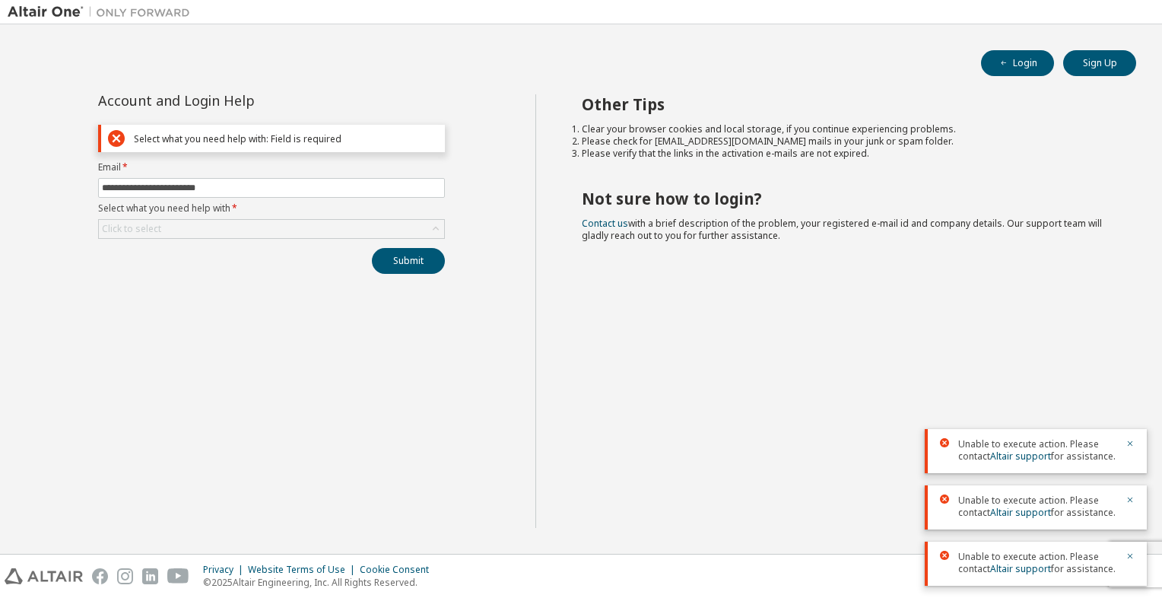  What do you see at coordinates (846, 129) in the screenshot?
I see `li: Clear your browser cookies and local storage, if you continue experiencing problems.` at bounding box center [846, 129].